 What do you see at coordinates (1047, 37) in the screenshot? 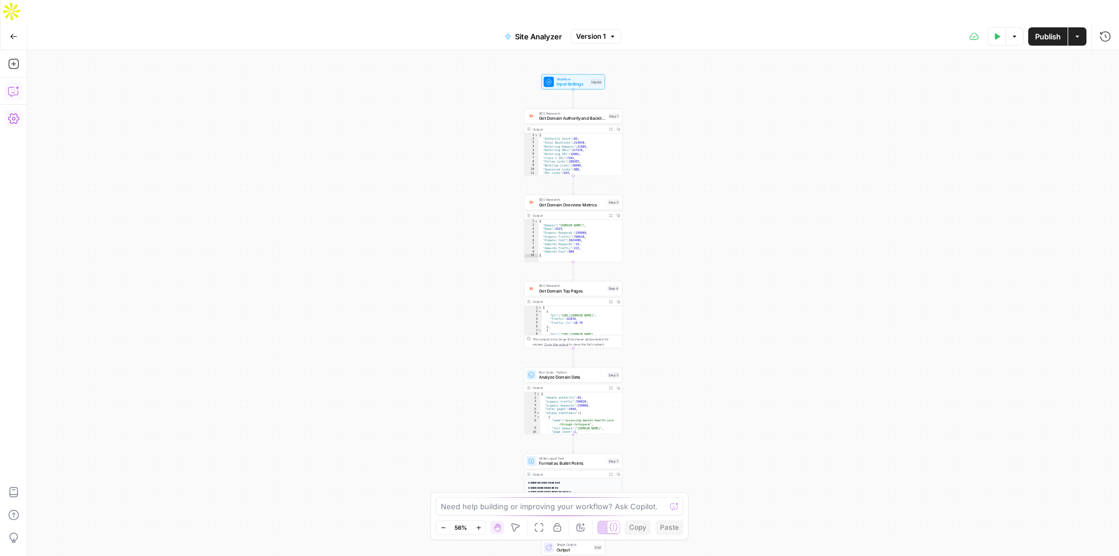
I see `button: Publish` at bounding box center [1047, 37].